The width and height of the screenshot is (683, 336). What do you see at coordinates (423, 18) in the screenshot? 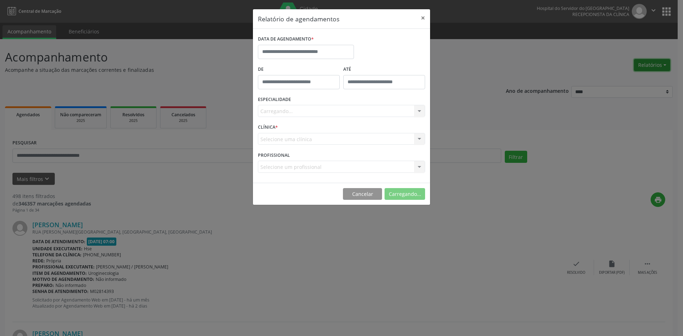
I see `button: Close` at bounding box center [423, 18].